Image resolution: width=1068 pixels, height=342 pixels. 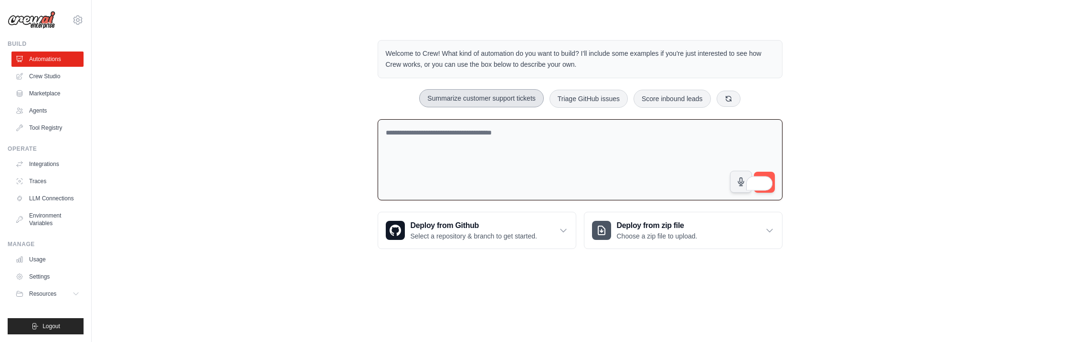 What do you see at coordinates (589, 99) in the screenshot?
I see `button: Triage GitHub issues` at bounding box center [589, 99].